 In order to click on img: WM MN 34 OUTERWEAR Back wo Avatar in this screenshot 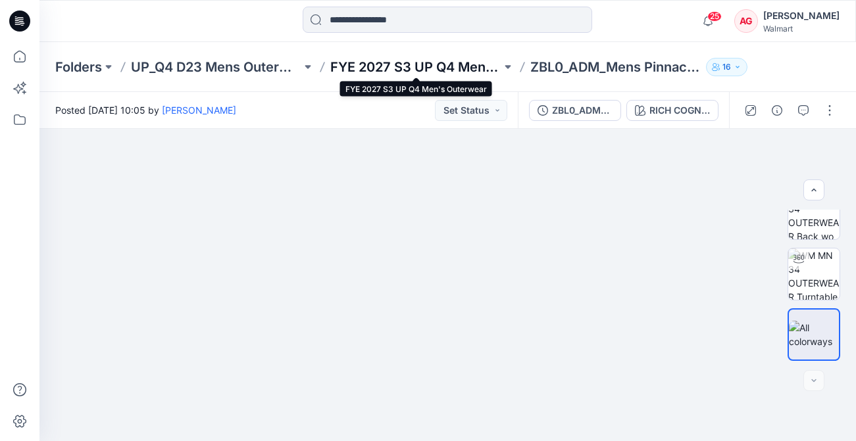, I will do `click(814, 214)`.